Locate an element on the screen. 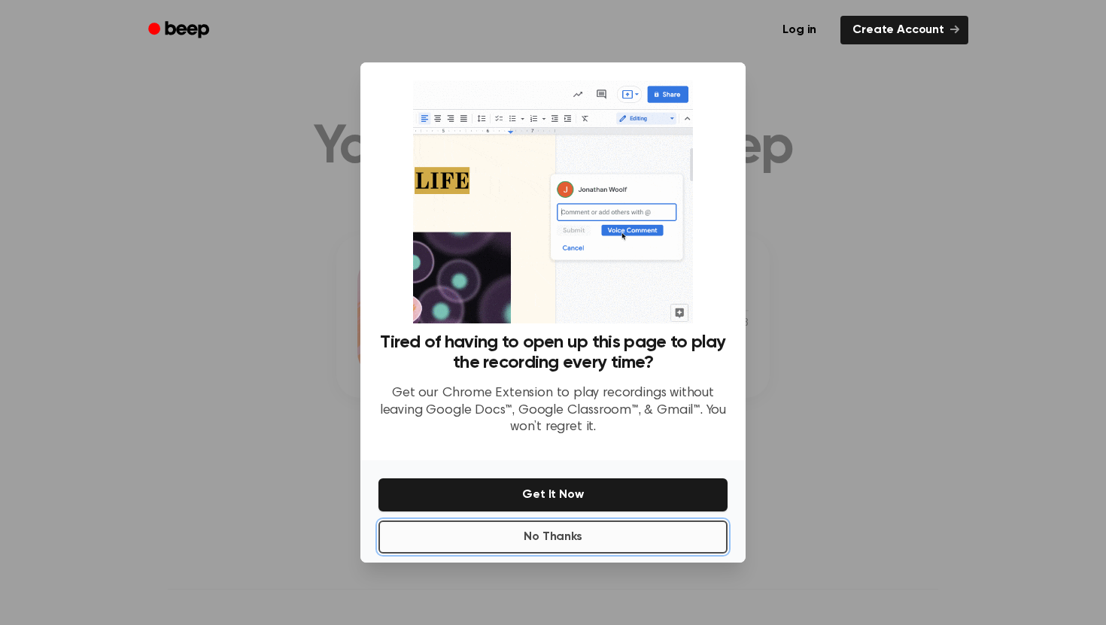 The height and width of the screenshot is (625, 1106). button: No Thanks is located at coordinates (553, 537).